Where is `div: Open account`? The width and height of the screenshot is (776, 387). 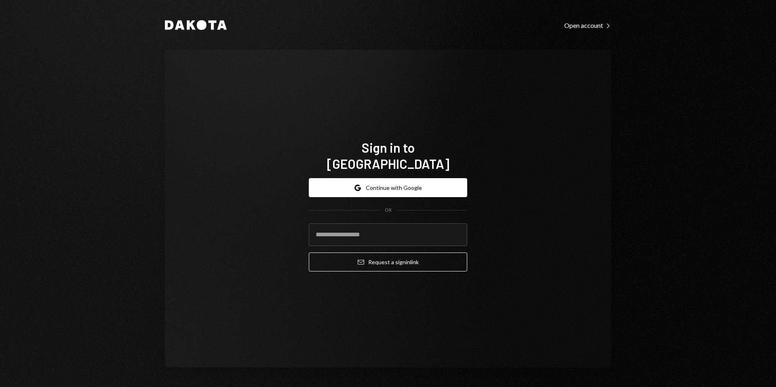 div: Open account is located at coordinates (588, 25).